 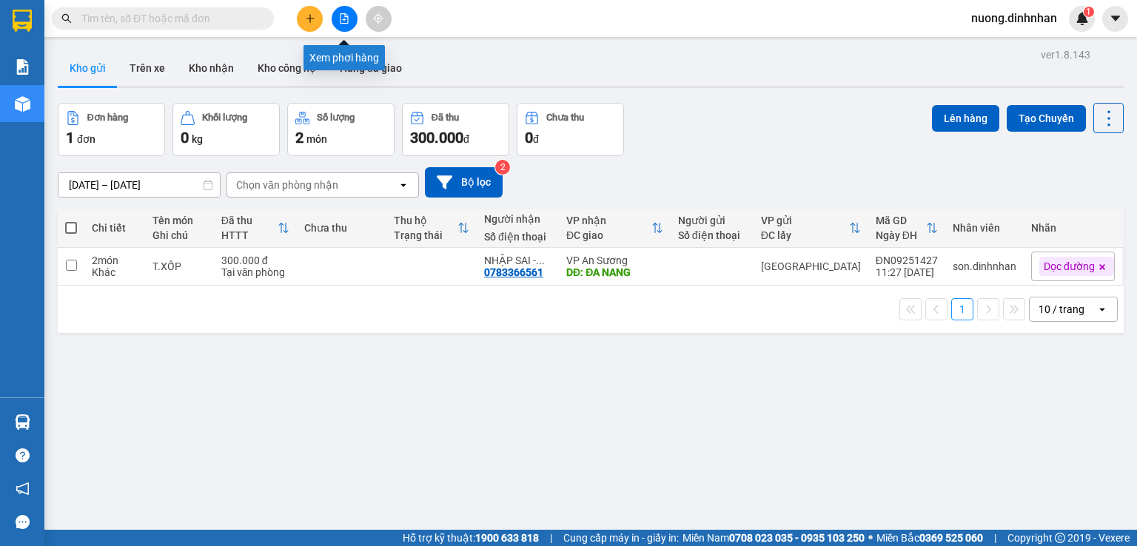 I want to click on div: 0783366561, so click(x=514, y=272).